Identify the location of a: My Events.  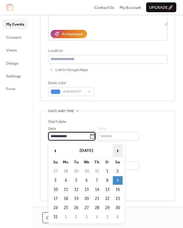
(15, 24).